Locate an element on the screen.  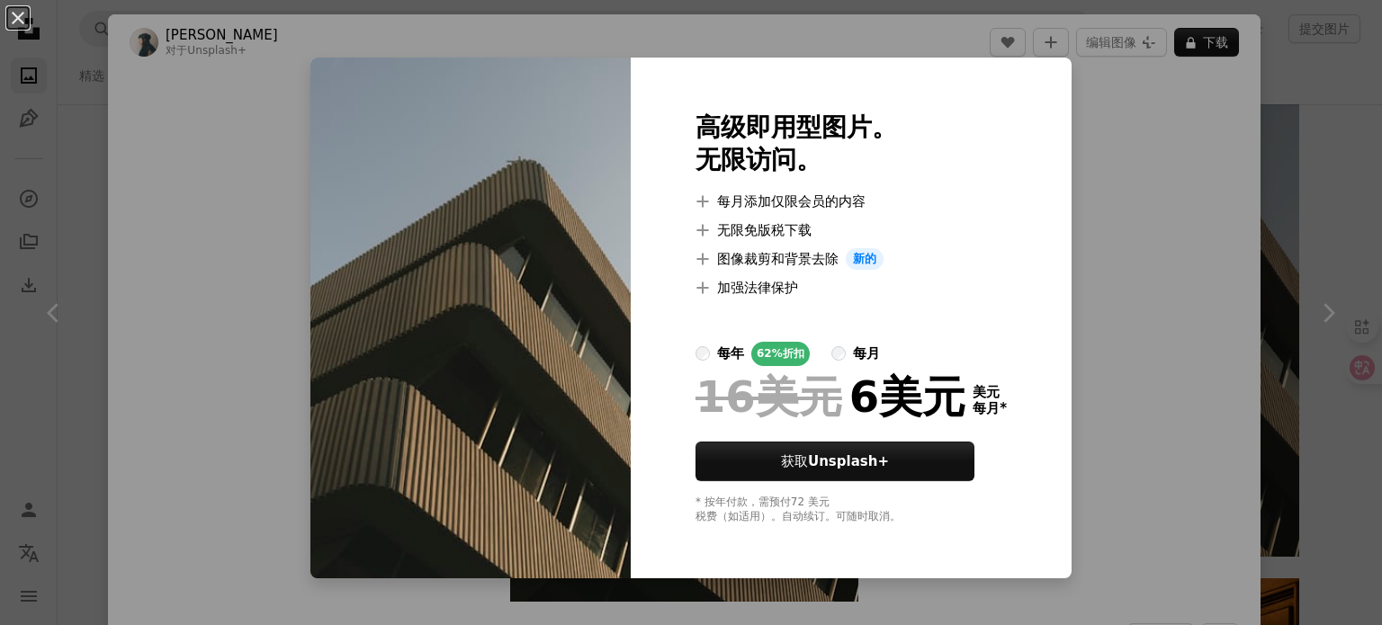
img: premium_photo-1747722370454-0c43abdeb77f is located at coordinates (471, 318).